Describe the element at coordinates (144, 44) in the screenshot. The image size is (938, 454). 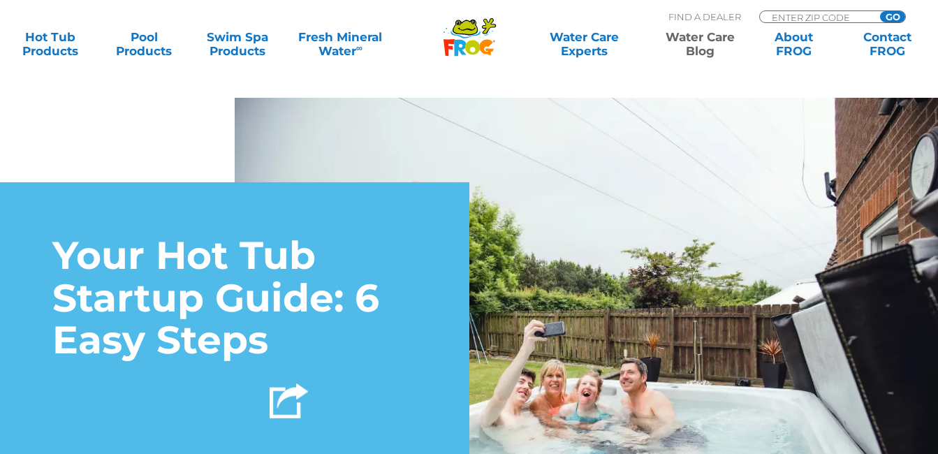
I see `a: PoolProducts` at that location.